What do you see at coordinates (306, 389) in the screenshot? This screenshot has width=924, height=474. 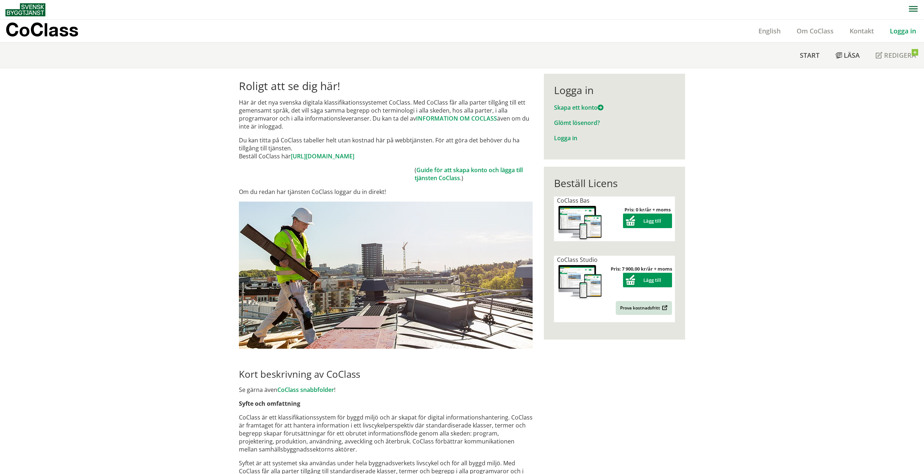 I see `a: CoClass snabbfolder` at bounding box center [306, 389].